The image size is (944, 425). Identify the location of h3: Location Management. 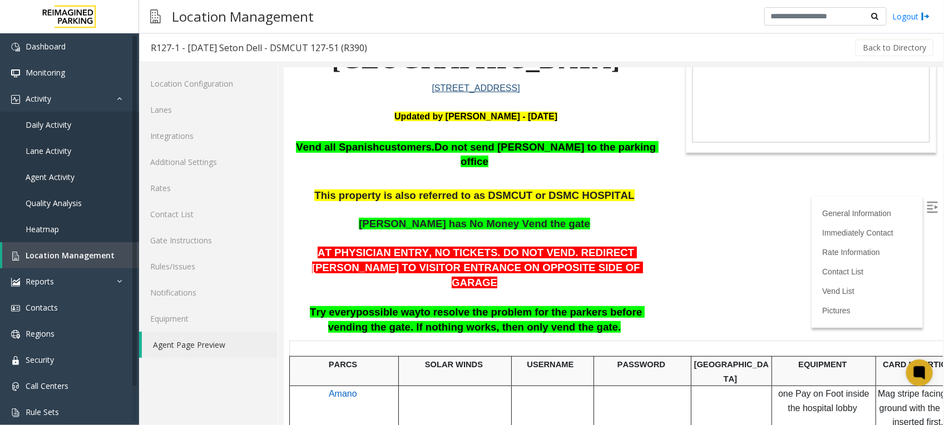
(243, 16).